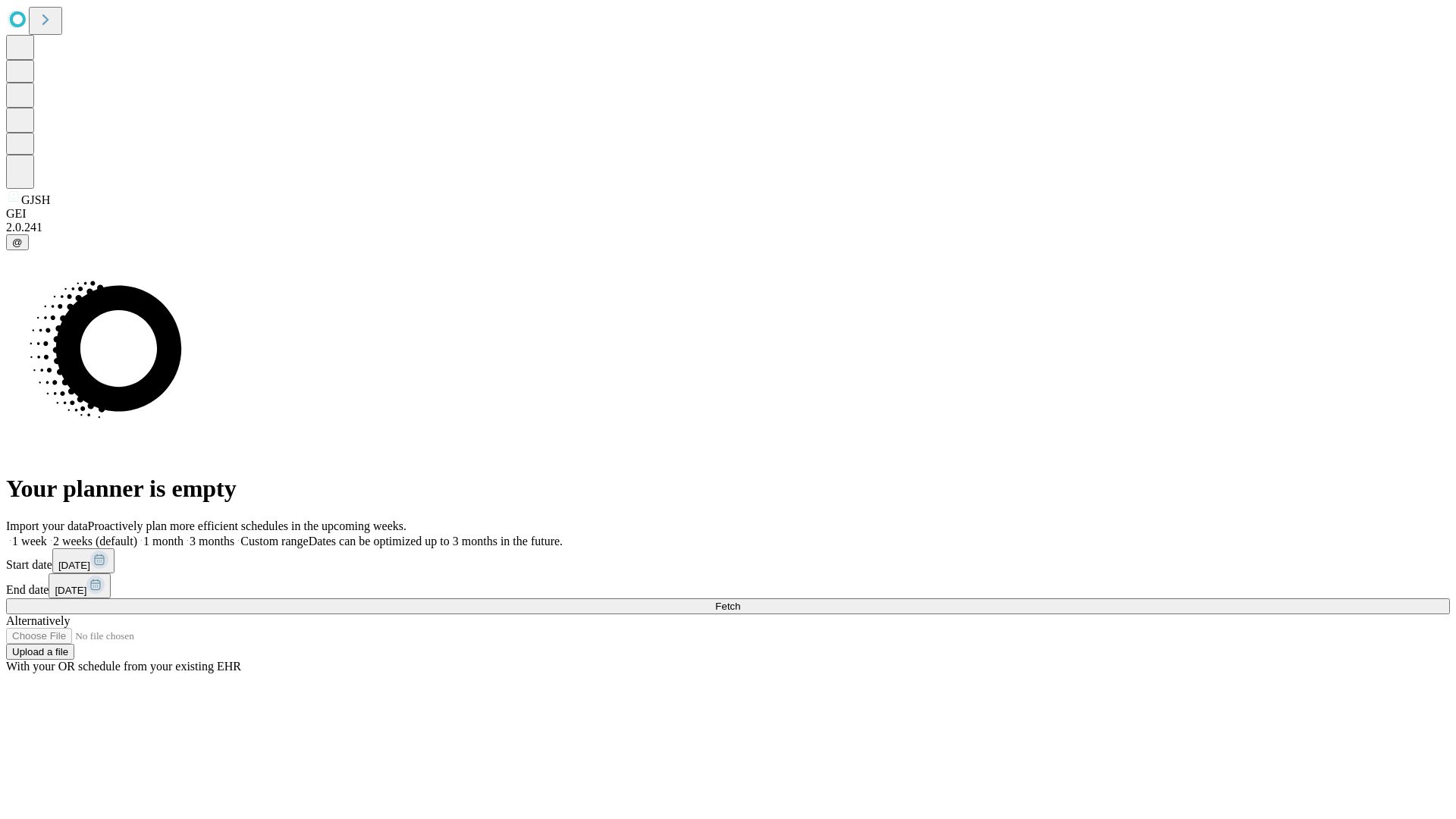 This screenshot has height=819, width=1456. What do you see at coordinates (212, 540) in the screenshot?
I see `span: 3 months` at bounding box center [212, 540].